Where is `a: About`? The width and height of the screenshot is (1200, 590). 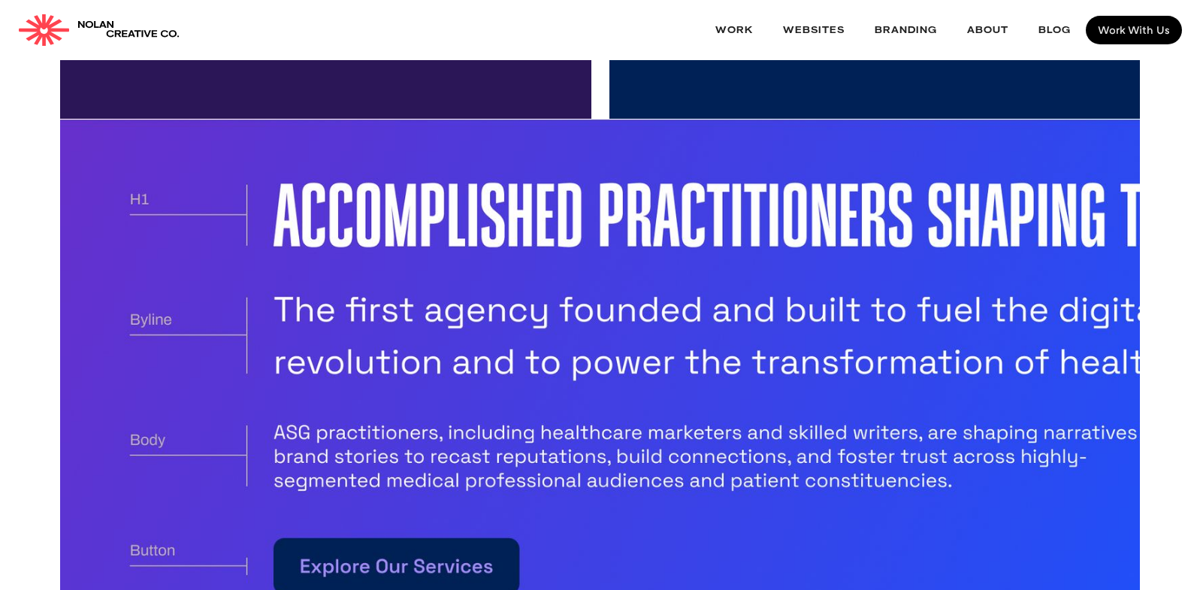
a: About is located at coordinates (987, 30).